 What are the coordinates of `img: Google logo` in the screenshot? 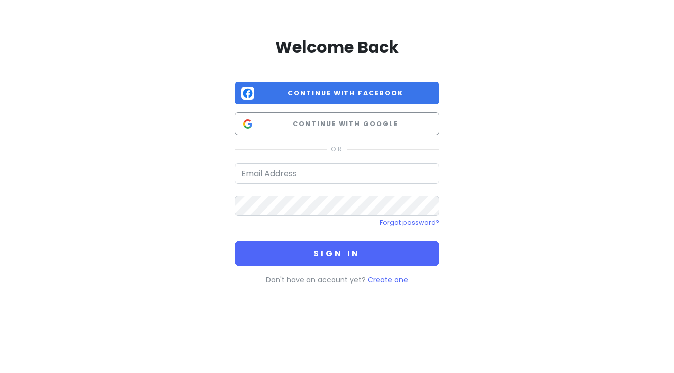 It's located at (248, 124).